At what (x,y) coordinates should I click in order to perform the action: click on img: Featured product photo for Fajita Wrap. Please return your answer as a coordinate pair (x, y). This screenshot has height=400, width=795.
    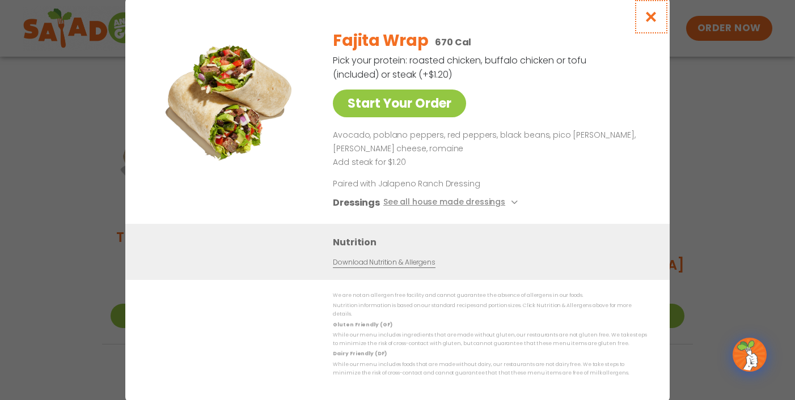
    Looking at the image, I should click on (230, 100).